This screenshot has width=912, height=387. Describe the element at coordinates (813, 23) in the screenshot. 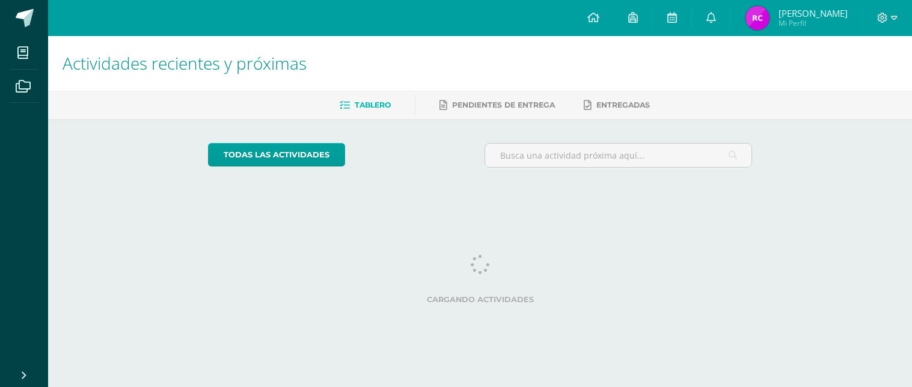

I see `span: Mi Perfil` at that location.